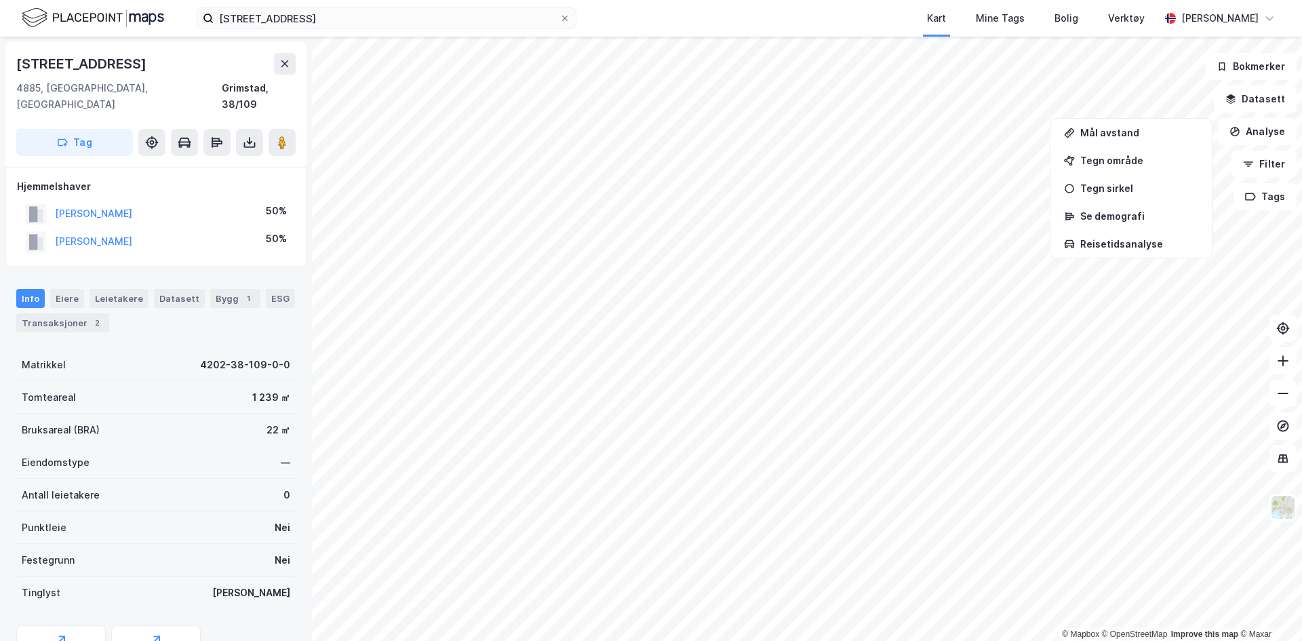  Describe the element at coordinates (67, 298) in the screenshot. I see `div: Eiere` at that location.